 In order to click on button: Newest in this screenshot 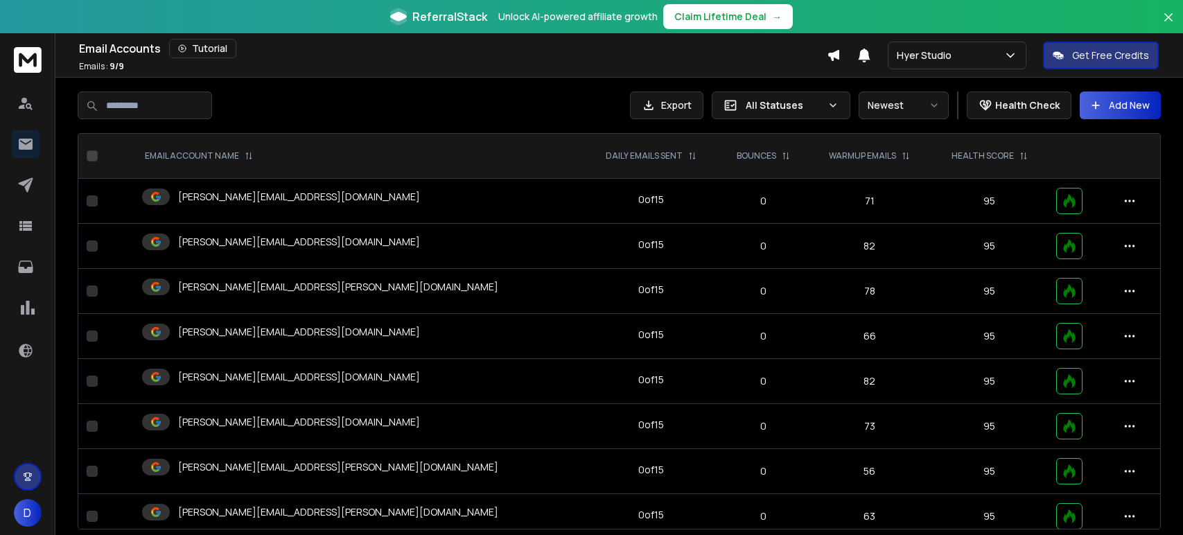, I will do `click(904, 105)`.